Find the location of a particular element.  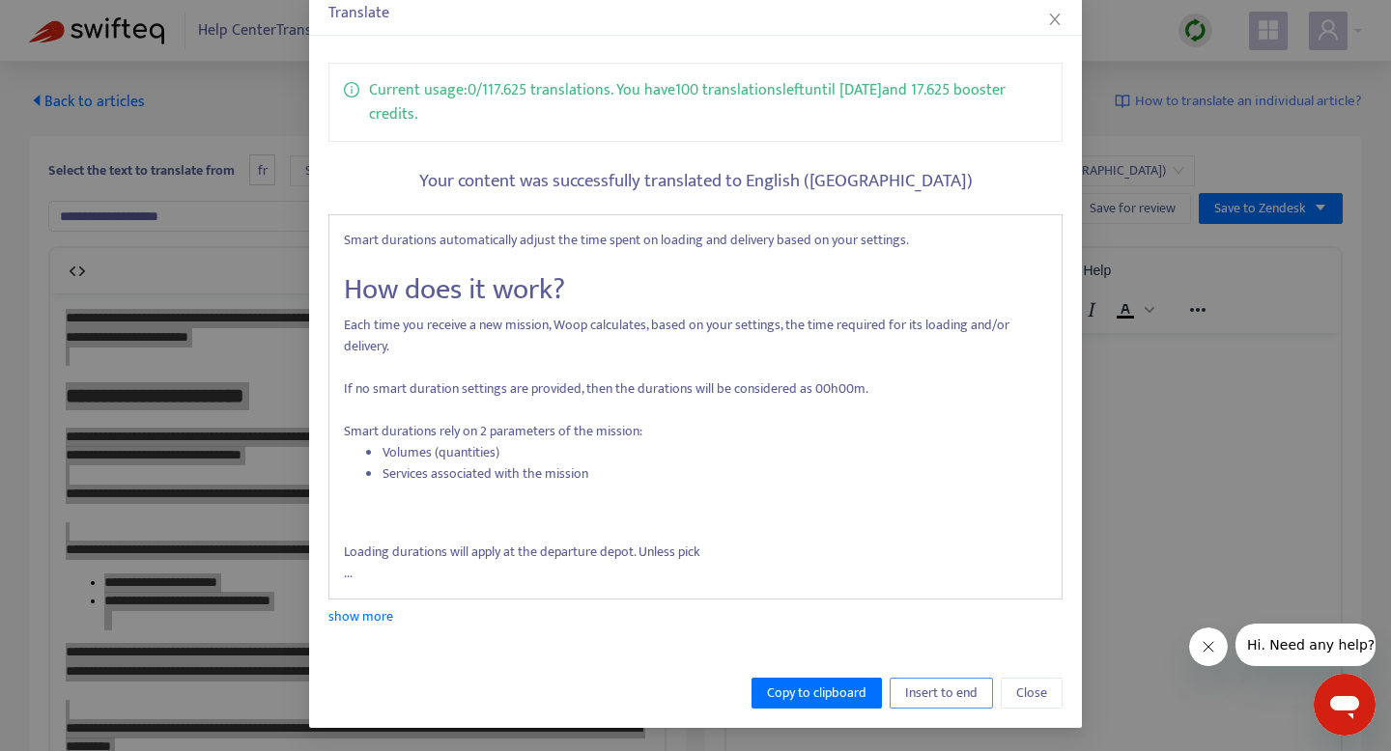

button: Copy to clipboard is located at coordinates (816, 694).